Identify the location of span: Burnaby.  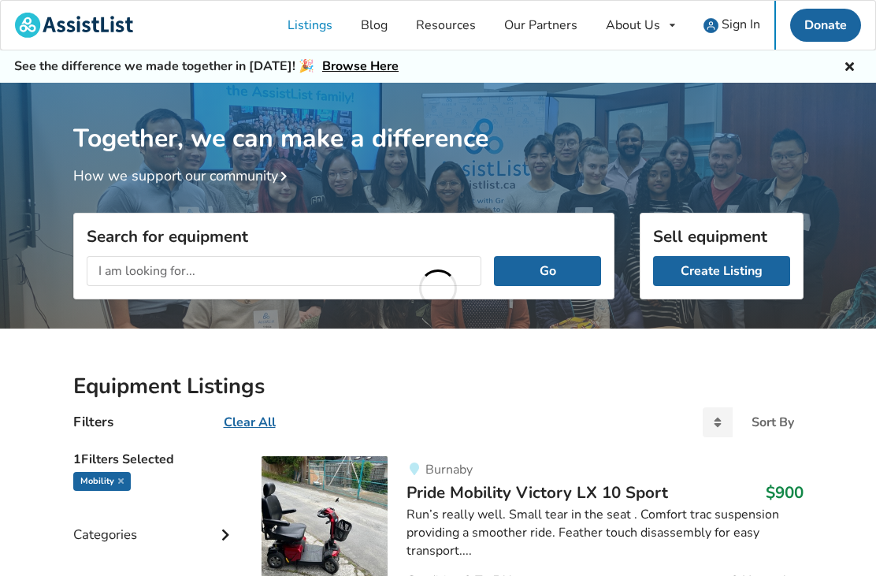
(449, 469).